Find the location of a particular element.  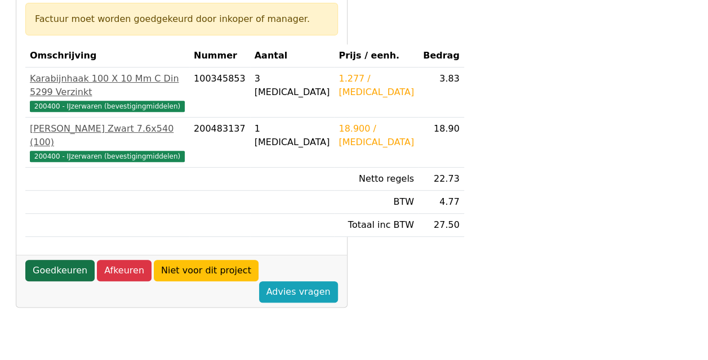

td: 18.90 is located at coordinates (441, 142).